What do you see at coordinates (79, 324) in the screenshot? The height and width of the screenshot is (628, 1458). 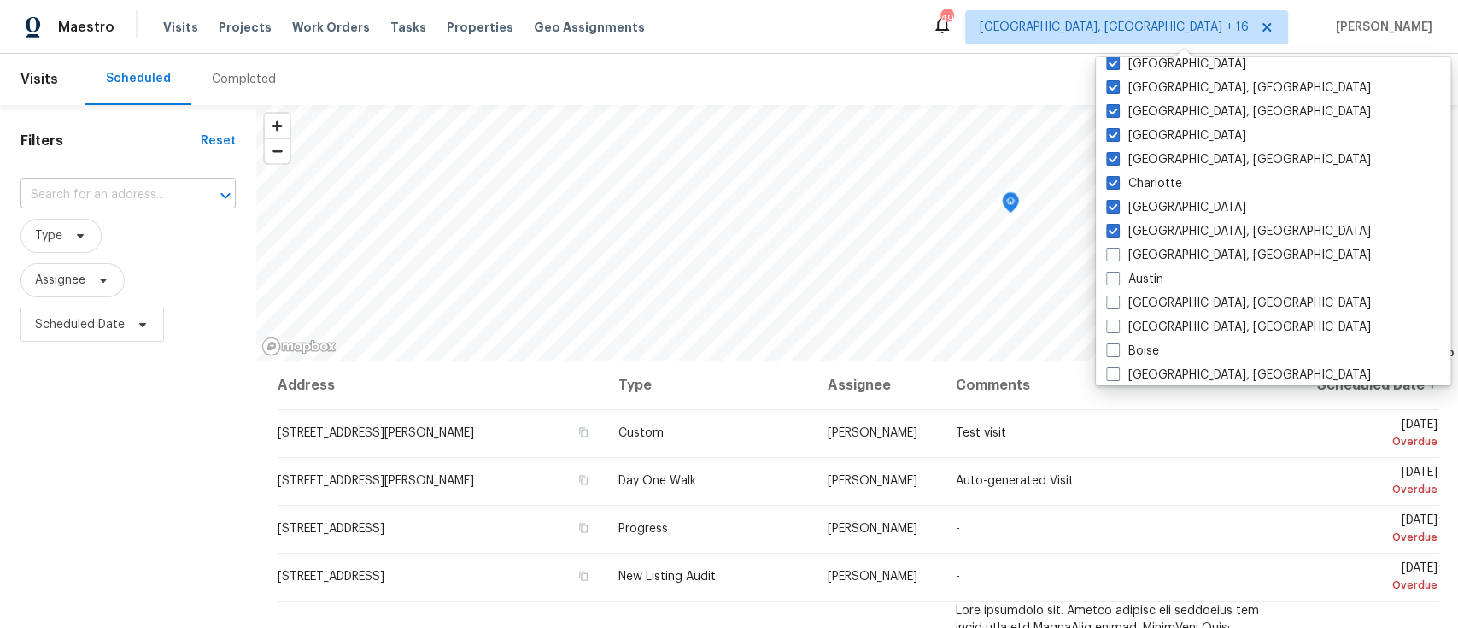 I see `span: Scheduled Date` at bounding box center [79, 324].